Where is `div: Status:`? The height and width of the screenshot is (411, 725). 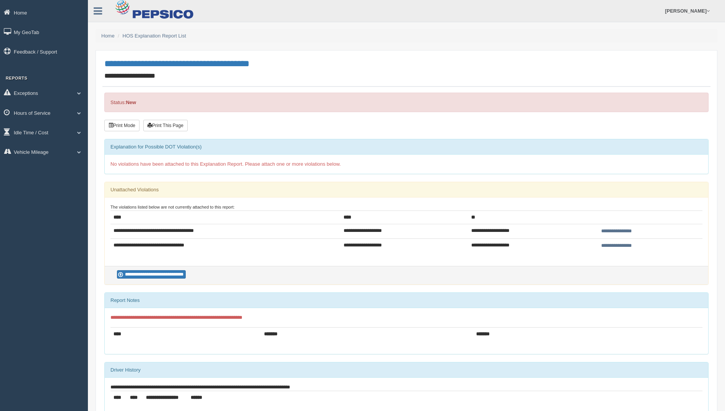 div: Status: is located at coordinates (406, 102).